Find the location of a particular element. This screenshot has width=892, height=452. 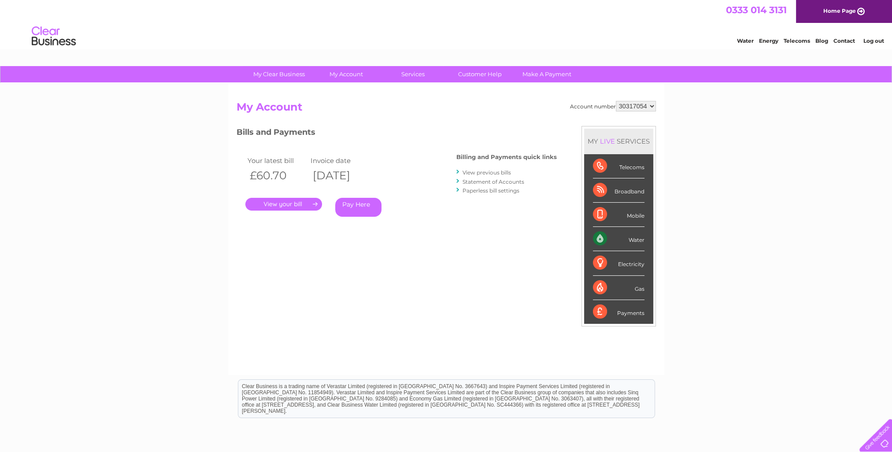

th: £60.70 is located at coordinates (277, 175).